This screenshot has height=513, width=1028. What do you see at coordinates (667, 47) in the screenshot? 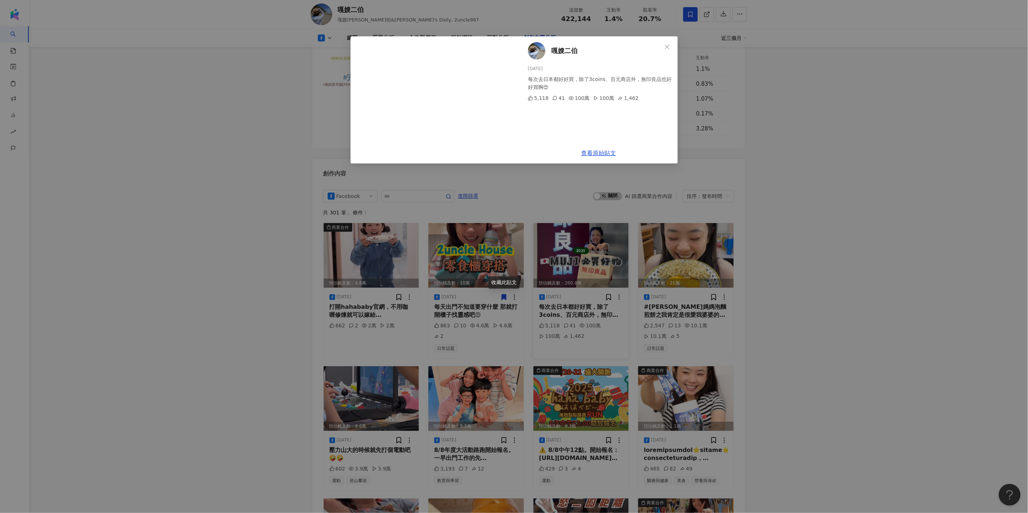
I see `button: Close` at bounding box center [667, 47].